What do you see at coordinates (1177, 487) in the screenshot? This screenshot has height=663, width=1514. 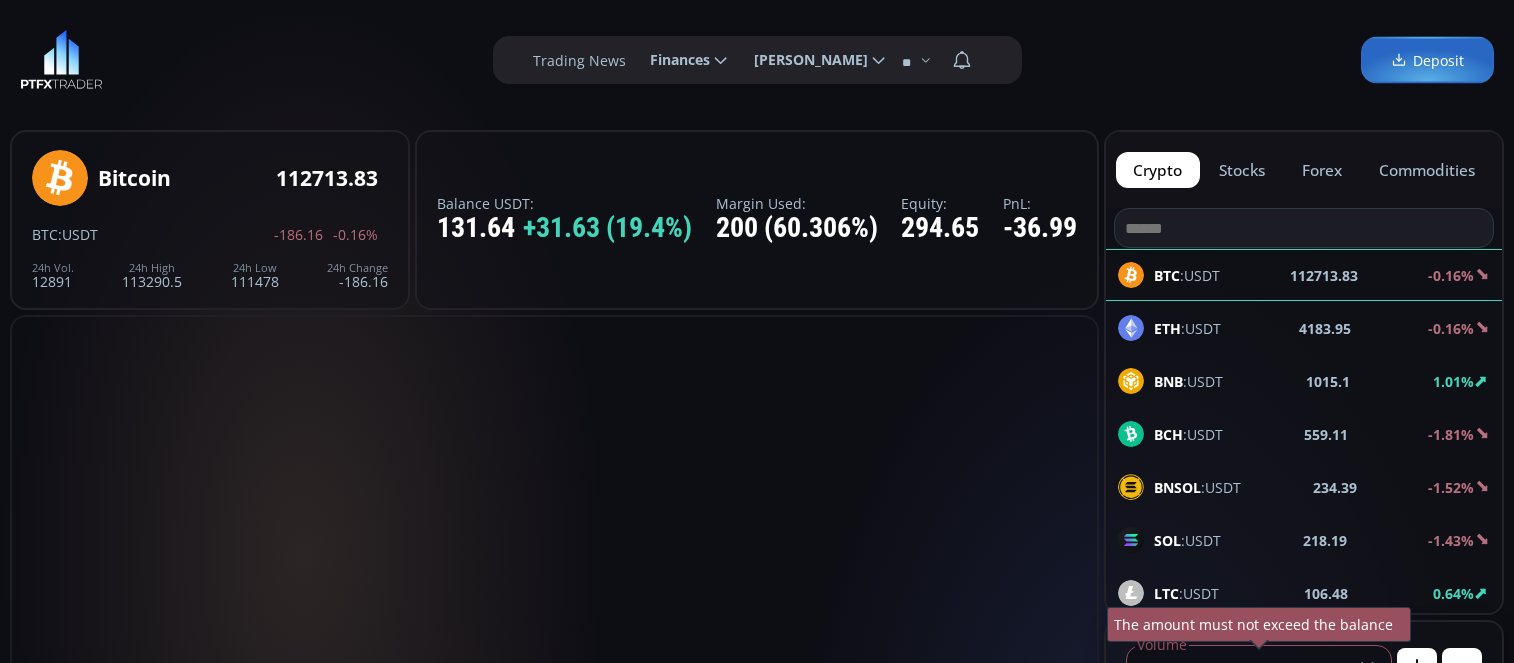 I see `b: BNSOL` at bounding box center [1177, 487].